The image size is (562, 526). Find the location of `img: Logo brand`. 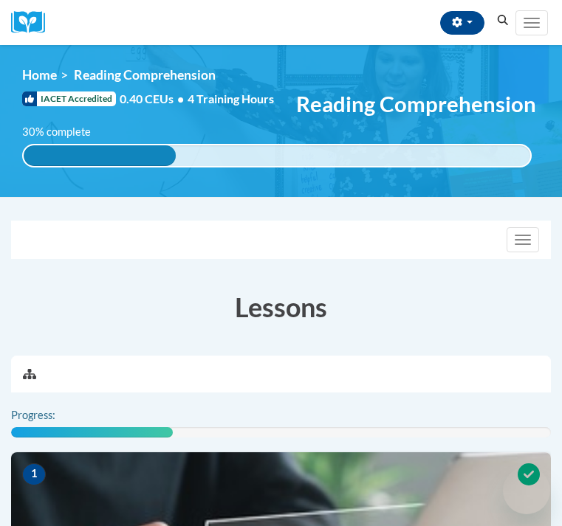

img: Logo brand is located at coordinates (33, 22).